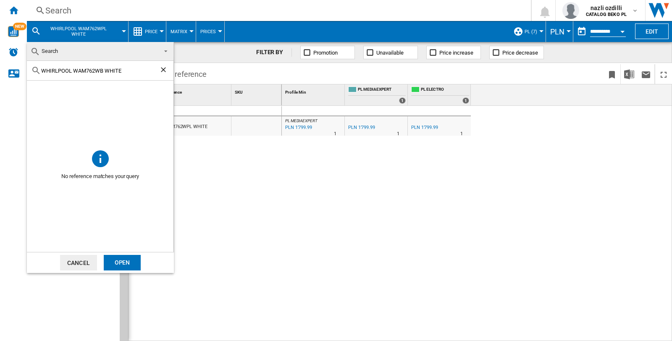 This screenshot has height=341, width=672. I want to click on span: Search, so click(50, 51).